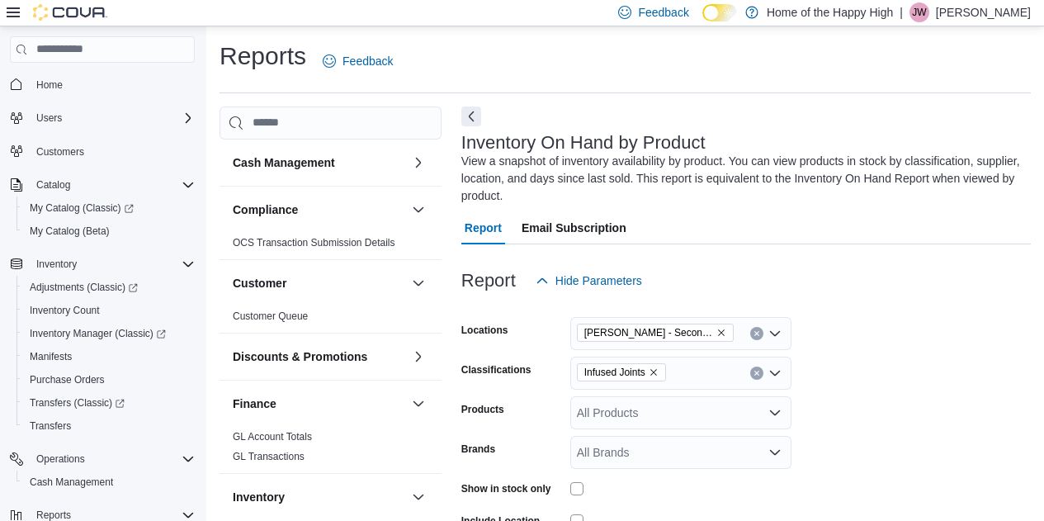  What do you see at coordinates (109, 426) in the screenshot?
I see `button: Transfers` at bounding box center [109, 426].